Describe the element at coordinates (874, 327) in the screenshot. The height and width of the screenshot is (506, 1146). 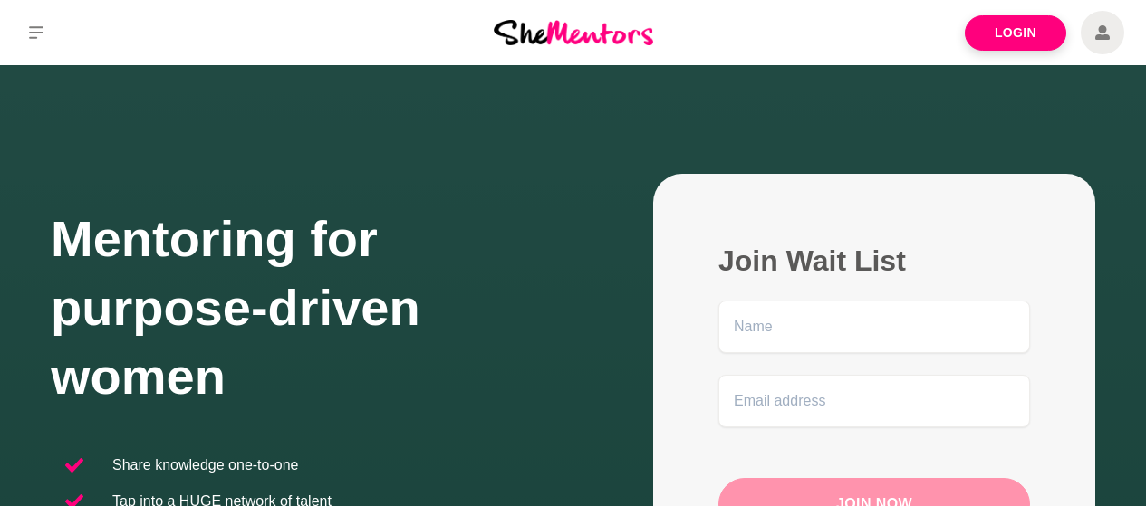
I see `input: Name` at that location.